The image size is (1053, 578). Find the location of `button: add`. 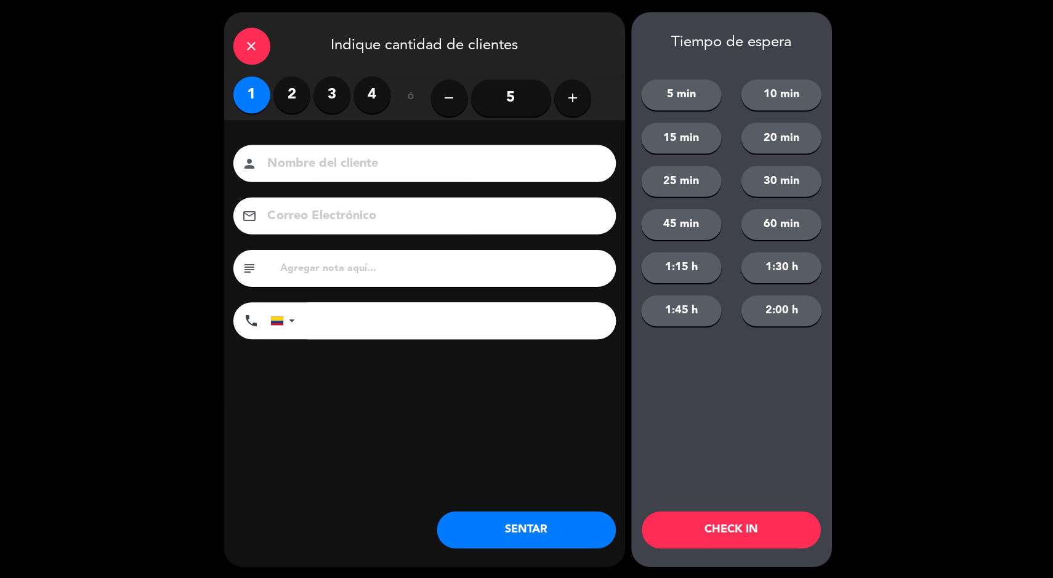

button: add is located at coordinates (571, 98).